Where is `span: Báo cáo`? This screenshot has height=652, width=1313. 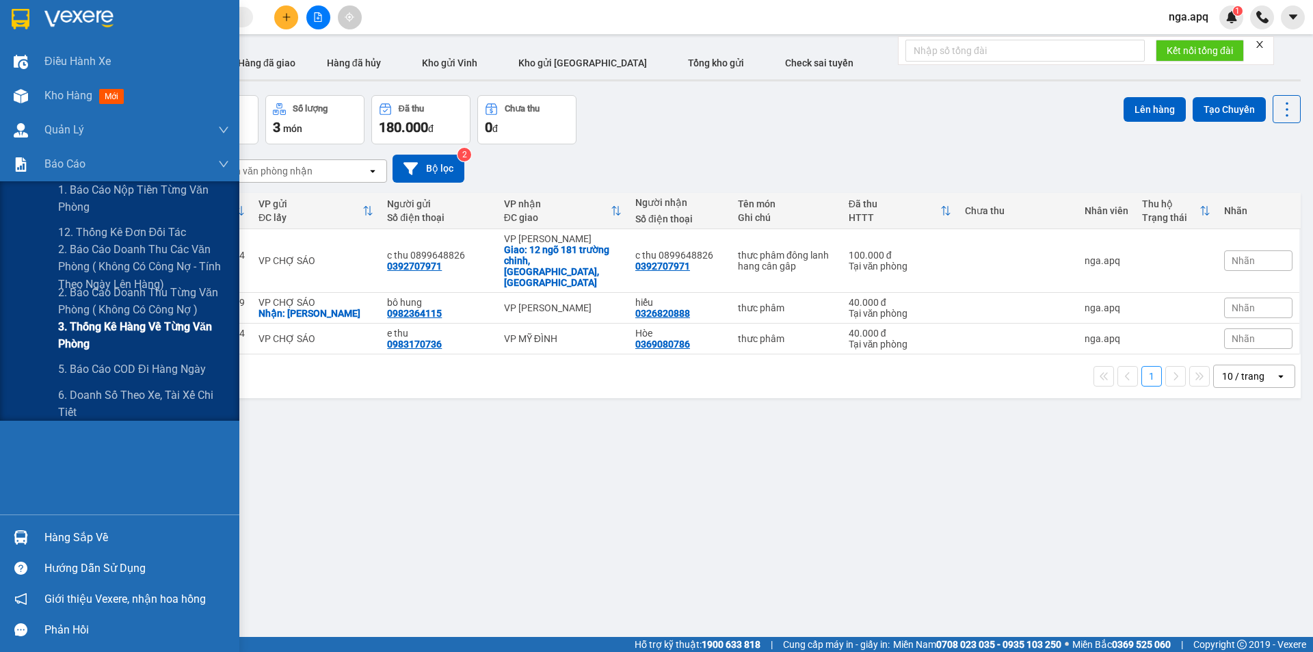
span: Báo cáo is located at coordinates (65, 163).